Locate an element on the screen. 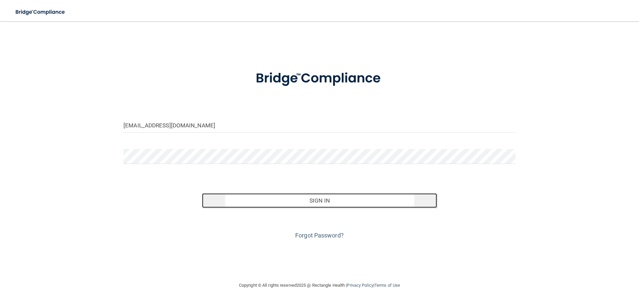 Image resolution: width=639 pixels, height=303 pixels. a: Terms of Use is located at coordinates (387, 285).